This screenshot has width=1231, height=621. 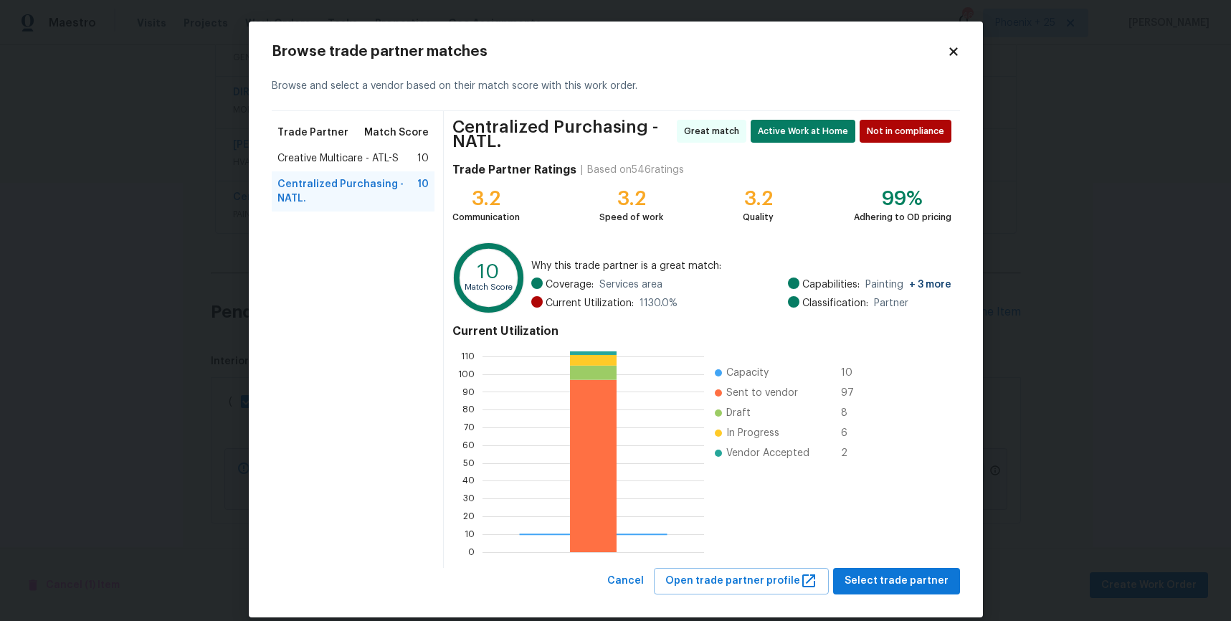 What do you see at coordinates (930, 285) in the screenshot?
I see `span: + 3 more` at bounding box center [930, 285].